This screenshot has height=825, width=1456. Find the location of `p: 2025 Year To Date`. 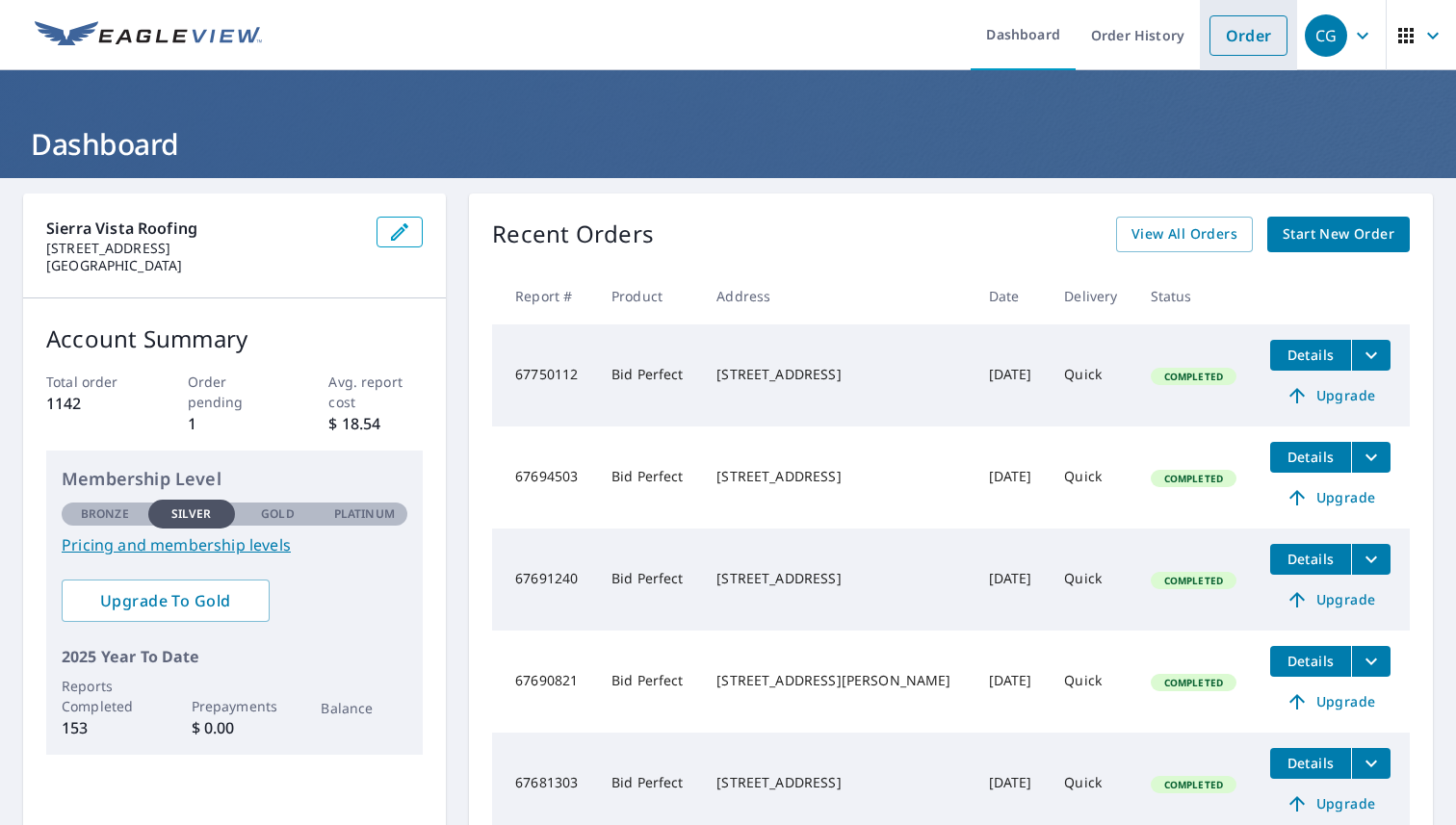

p: 2025 Year To Date is located at coordinates (234, 657).